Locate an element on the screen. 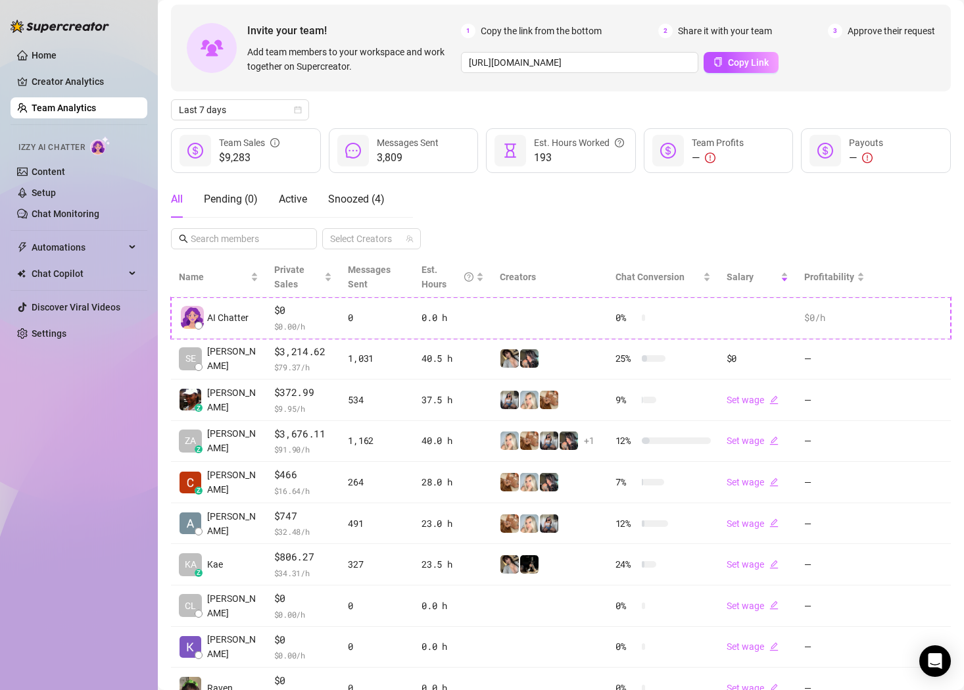  img: Ari Kirk is located at coordinates (190, 399).